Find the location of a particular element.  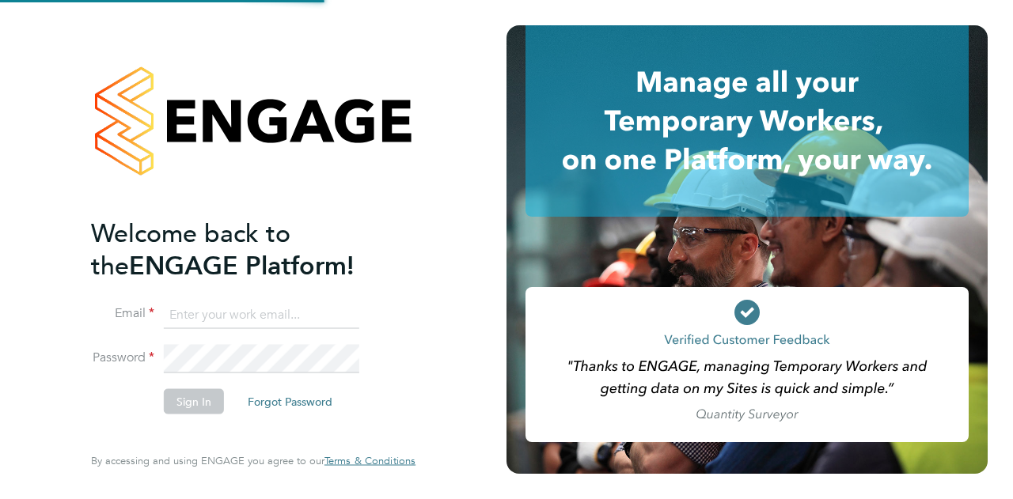

label: Email is located at coordinates (123, 313).